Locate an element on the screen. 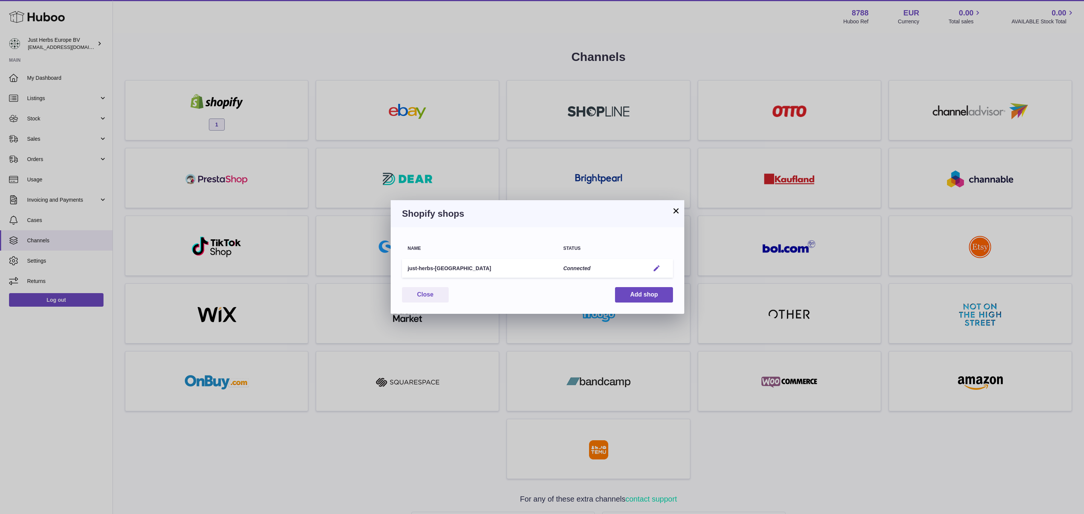 The image size is (1084, 514). button: Close is located at coordinates (425, 295).